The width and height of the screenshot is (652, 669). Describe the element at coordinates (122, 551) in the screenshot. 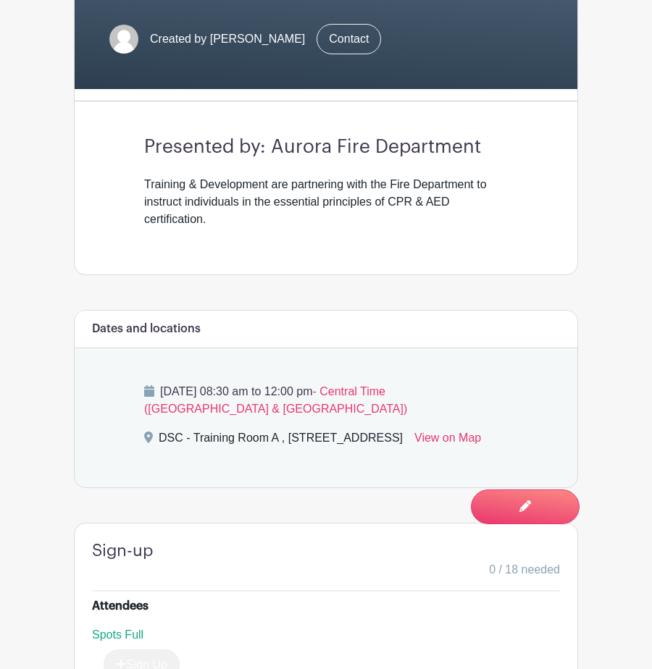

I see `h4: Sign-up` at that location.